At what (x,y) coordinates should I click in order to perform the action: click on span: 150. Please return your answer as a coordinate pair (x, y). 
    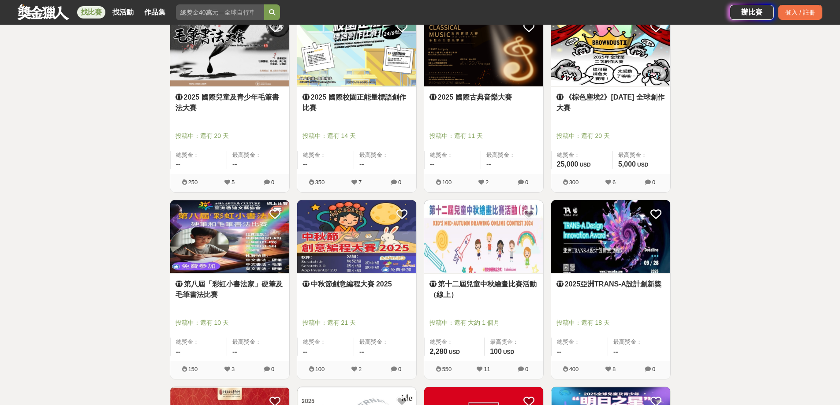
    Looking at the image, I should click on (193, 369).